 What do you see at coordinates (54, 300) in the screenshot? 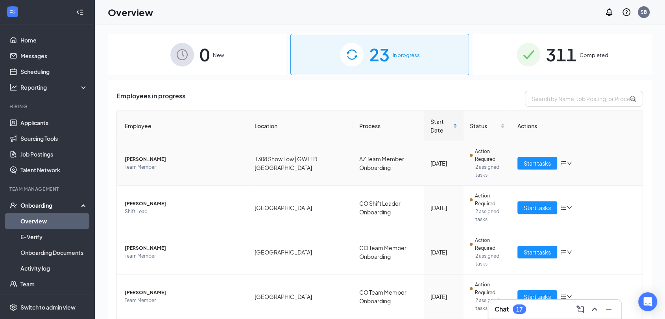
I see `a: Documents` at bounding box center [54, 300].